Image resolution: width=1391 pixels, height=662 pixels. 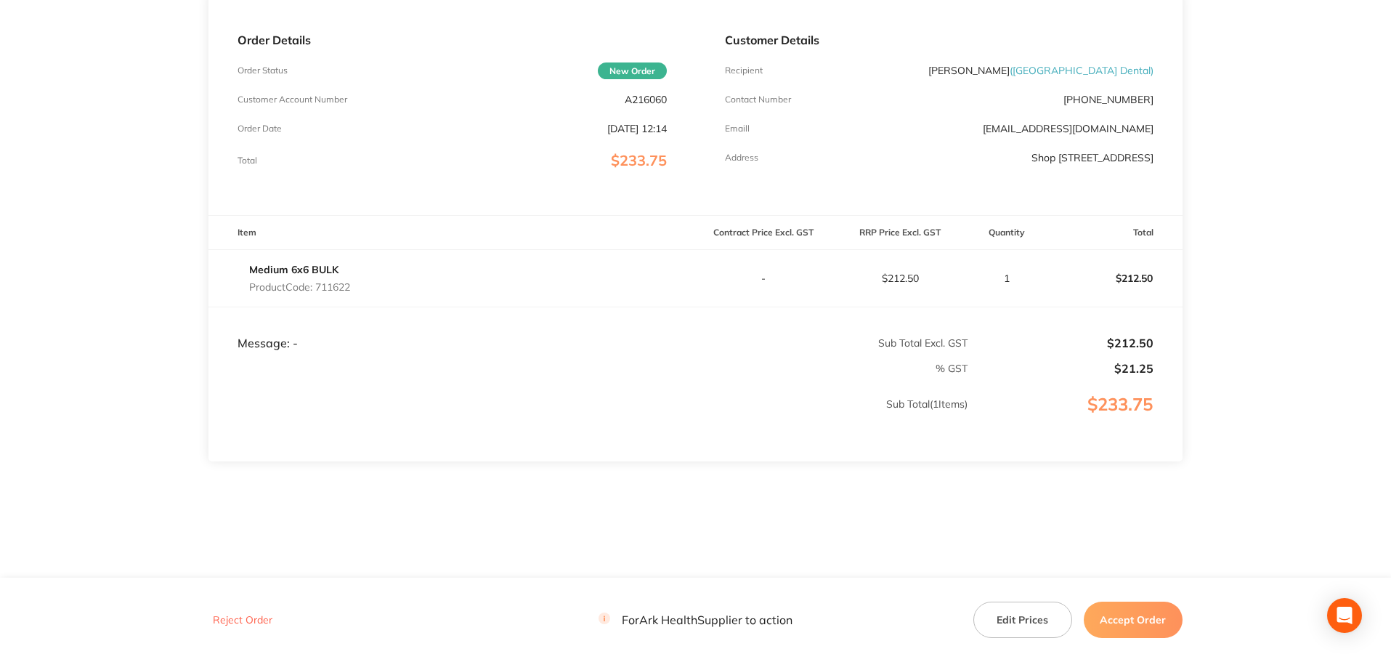 I want to click on p: 1, so click(x=1007, y=278).